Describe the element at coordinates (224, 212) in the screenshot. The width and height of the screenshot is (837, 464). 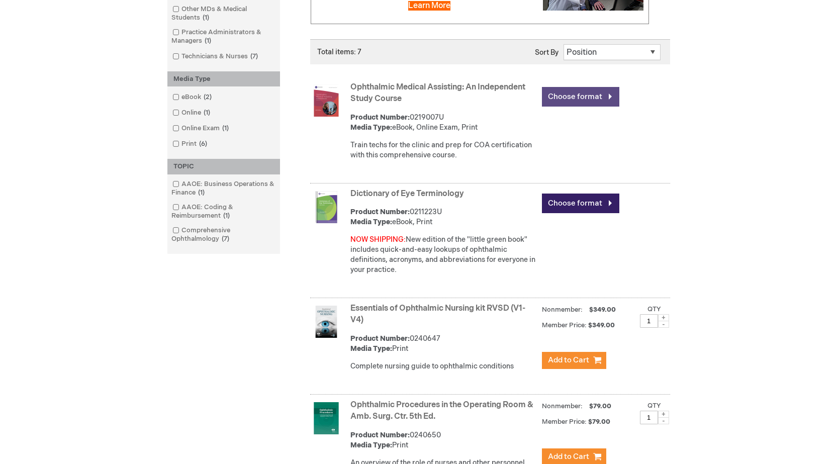
I see `a: AAOE: Coding & Reimbursement1` at that location.